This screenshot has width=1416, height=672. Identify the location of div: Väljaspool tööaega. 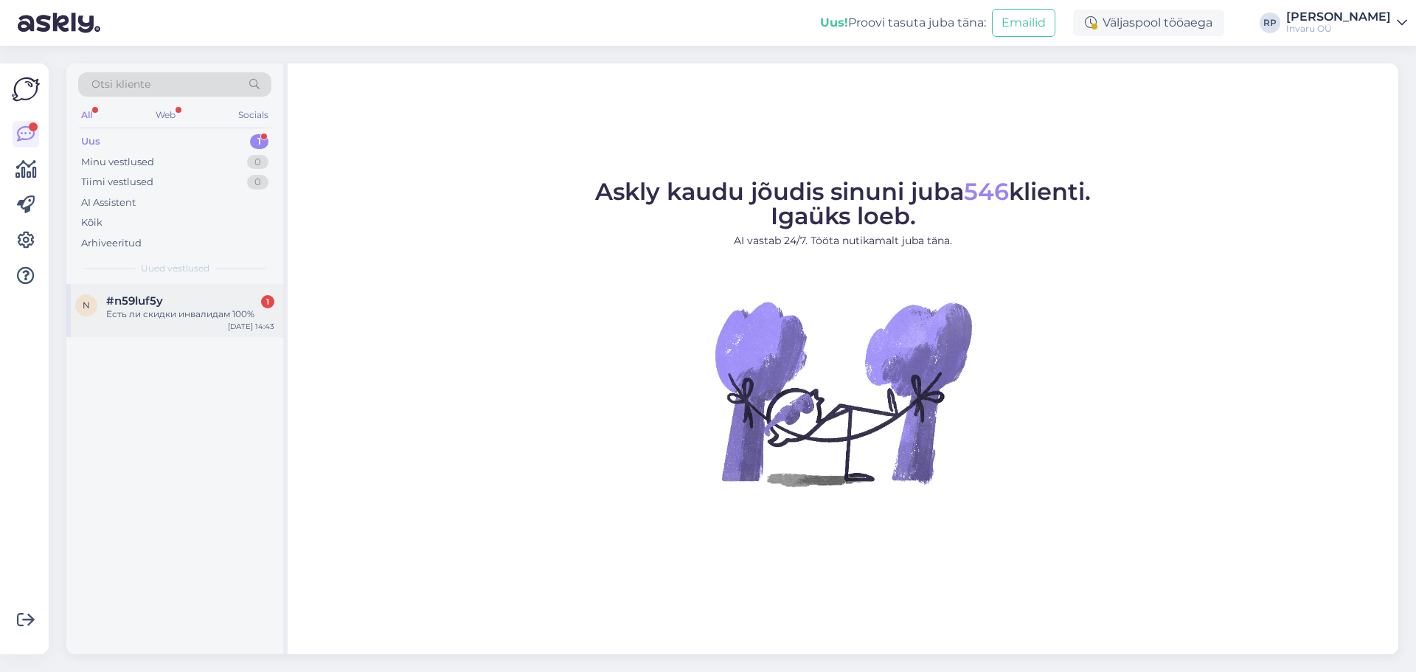
(1148, 23).